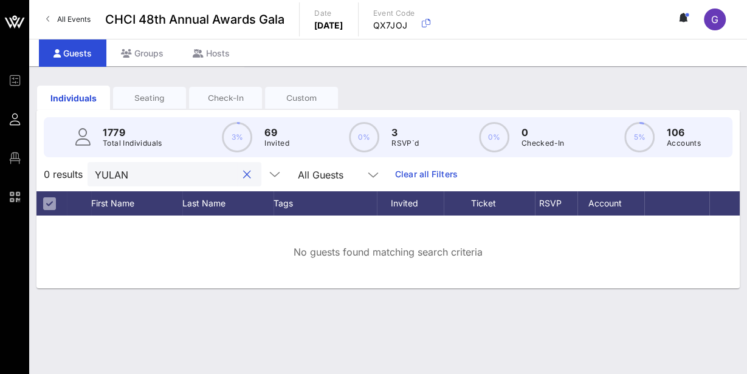  What do you see at coordinates (276, 143) in the screenshot?
I see `p: Invited` at bounding box center [276, 143].